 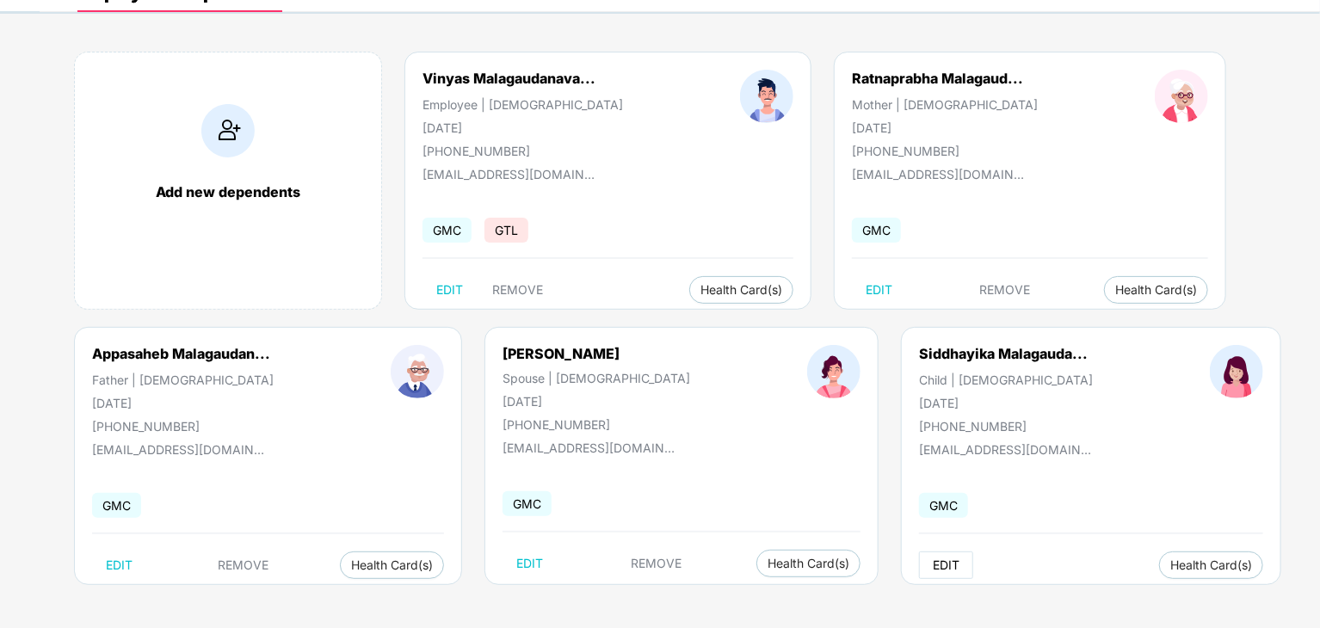 I want to click on div: Siddhayika Malagauda..., so click(x=1003, y=354).